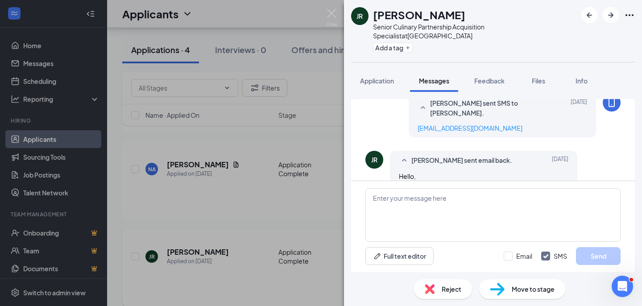 Image resolution: width=642 pixels, height=306 pixels. I want to click on span: Info, so click(582, 81).